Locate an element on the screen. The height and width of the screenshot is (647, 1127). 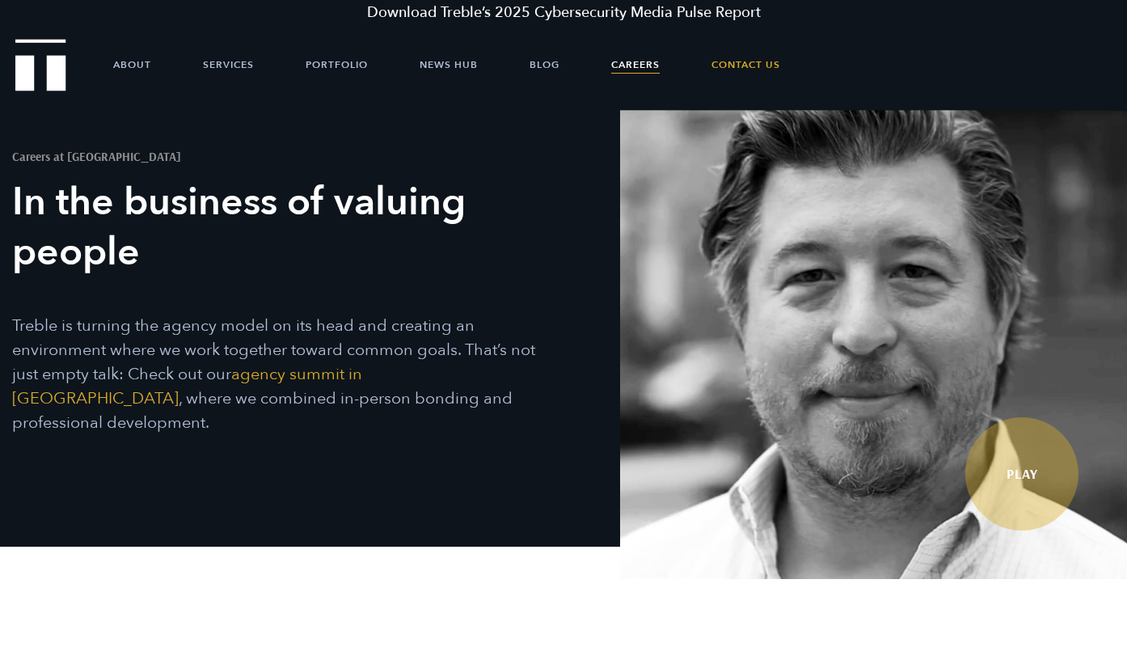
a: Contact Us is located at coordinates (745, 65).